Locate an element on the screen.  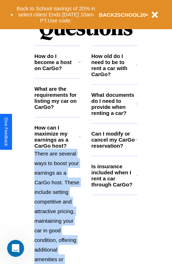
h3: How old do I need to be to rent a car with CarGo? is located at coordinates (114, 65).